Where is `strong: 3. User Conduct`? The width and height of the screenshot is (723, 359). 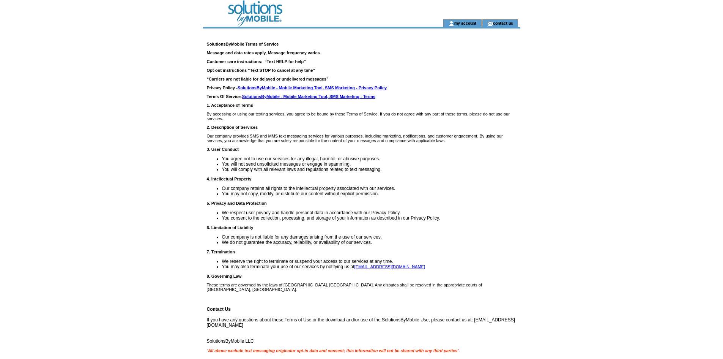 strong: 3. User Conduct is located at coordinates (223, 149).